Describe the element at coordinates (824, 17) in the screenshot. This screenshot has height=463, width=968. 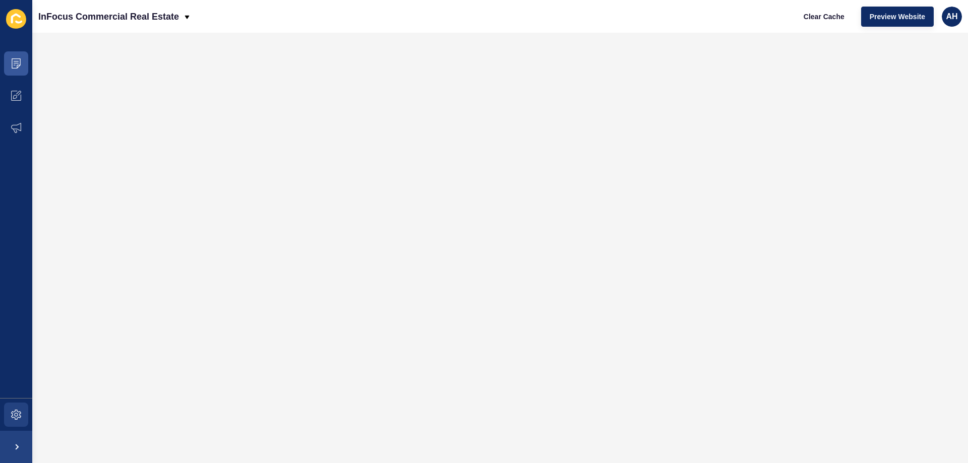
I see `span: Clear Cache` at that location.